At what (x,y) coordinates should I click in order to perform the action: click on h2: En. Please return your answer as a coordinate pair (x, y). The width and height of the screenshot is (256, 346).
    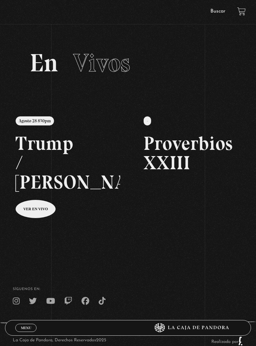
    Looking at the image, I should click on (128, 63).